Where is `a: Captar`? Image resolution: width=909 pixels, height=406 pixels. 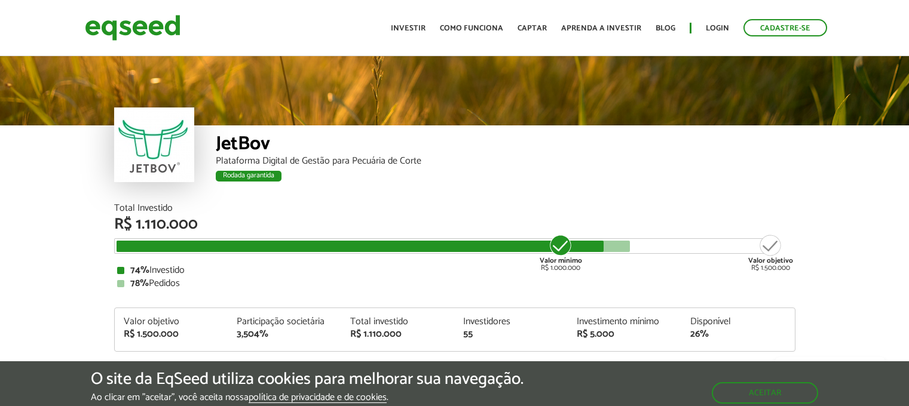
a: Captar is located at coordinates (532, 28).